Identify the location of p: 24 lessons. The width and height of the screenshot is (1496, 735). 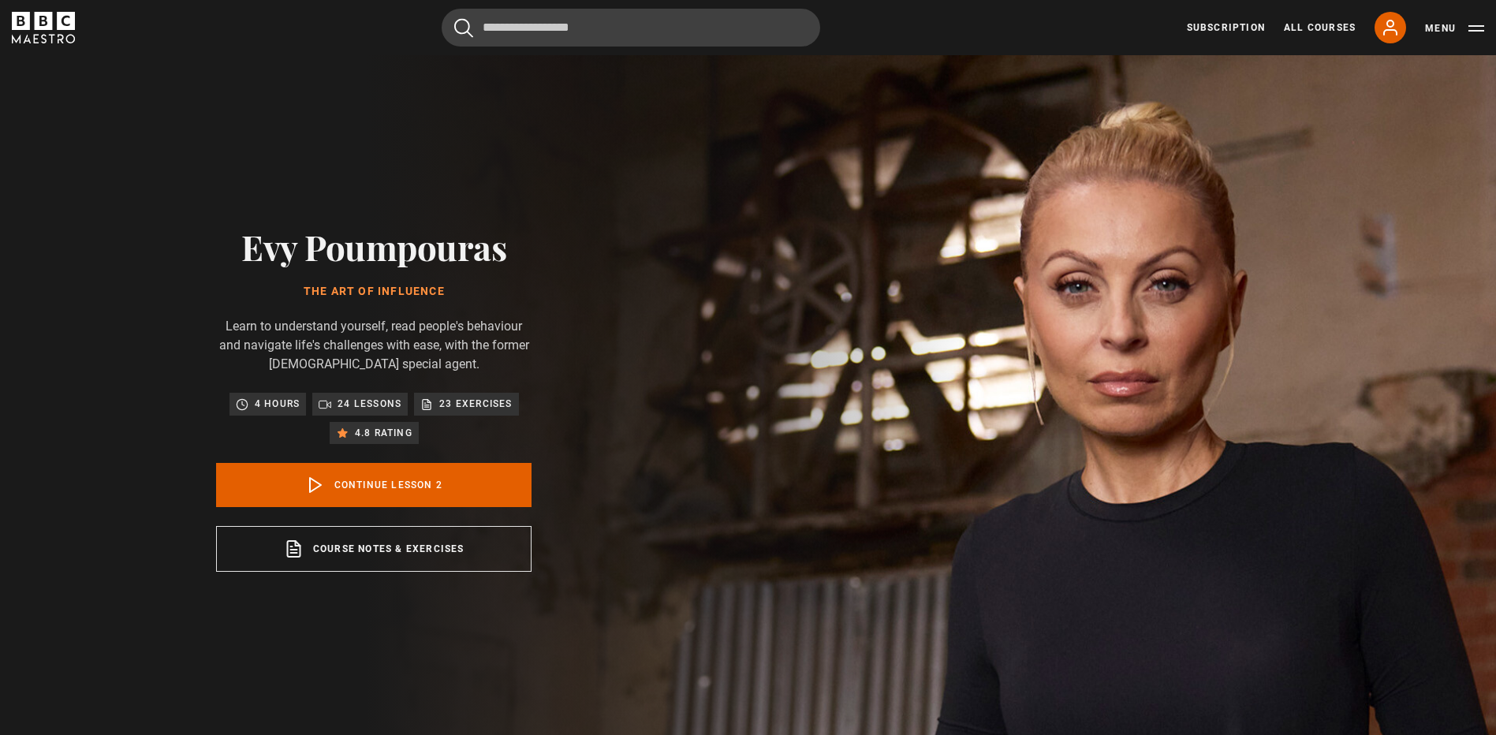
(369, 404).